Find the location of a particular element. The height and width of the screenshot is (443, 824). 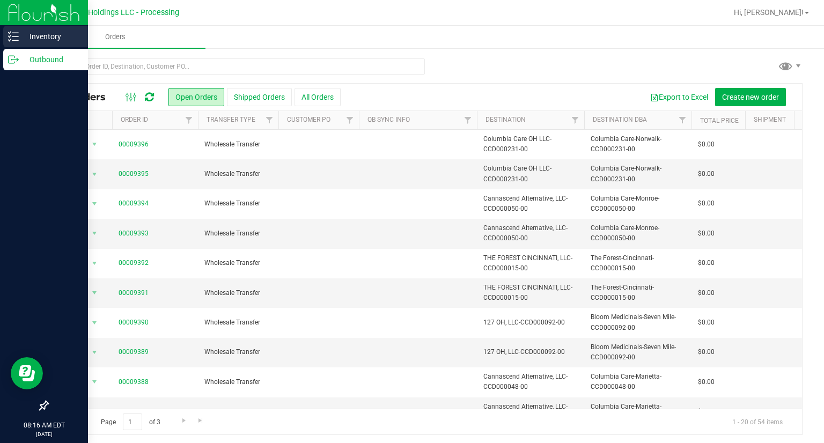

a: 00009395 is located at coordinates (134, 174).